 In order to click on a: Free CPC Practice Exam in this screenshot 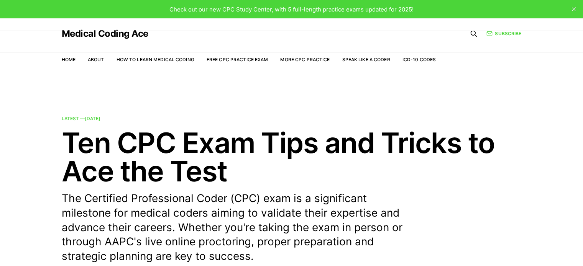, I will do `click(237, 59)`.